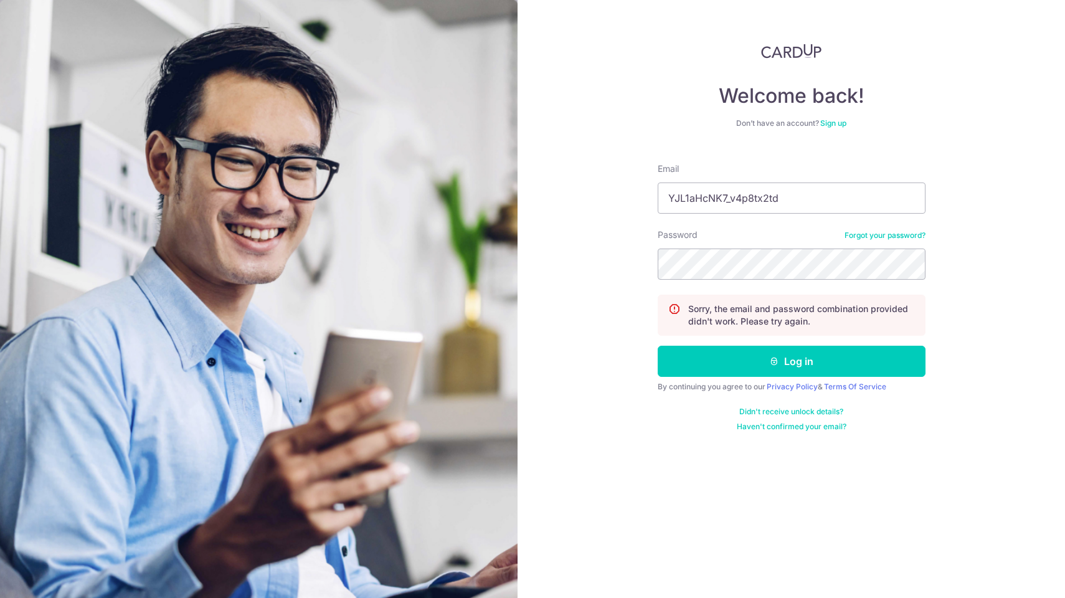 The width and height of the screenshot is (1065, 598). What do you see at coordinates (668, 169) in the screenshot?
I see `label: Email` at bounding box center [668, 169].